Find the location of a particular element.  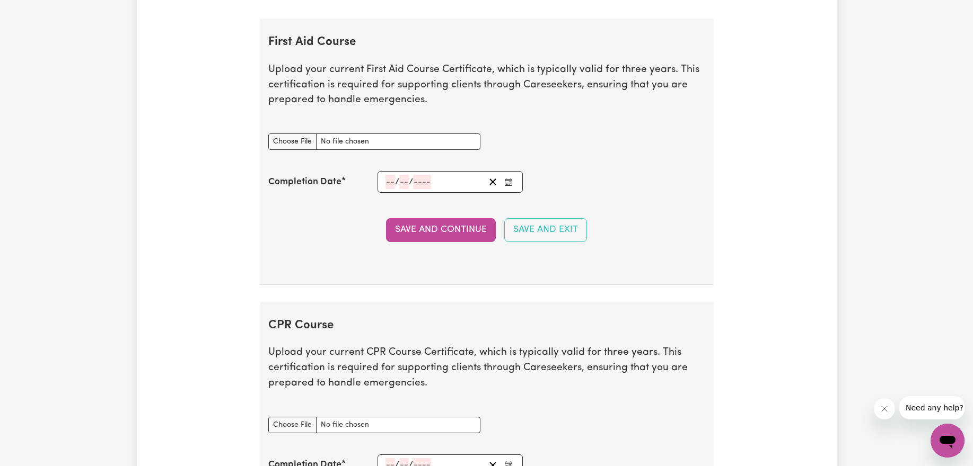

p: Upload your current CPR Course Certificate, which is typically valid for three years. This certif... is located at coordinates (487, 368).